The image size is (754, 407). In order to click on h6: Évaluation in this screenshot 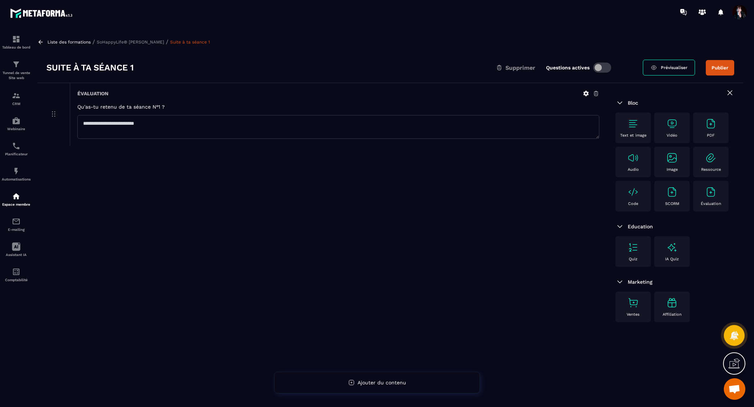, I will do `click(93, 94)`.